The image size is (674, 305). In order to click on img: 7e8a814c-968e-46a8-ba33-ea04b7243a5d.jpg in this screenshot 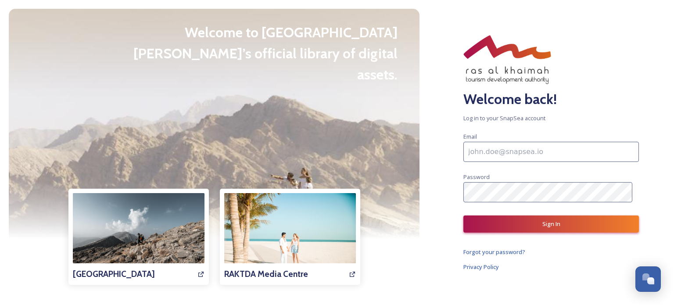, I will do `click(290, 237)`.